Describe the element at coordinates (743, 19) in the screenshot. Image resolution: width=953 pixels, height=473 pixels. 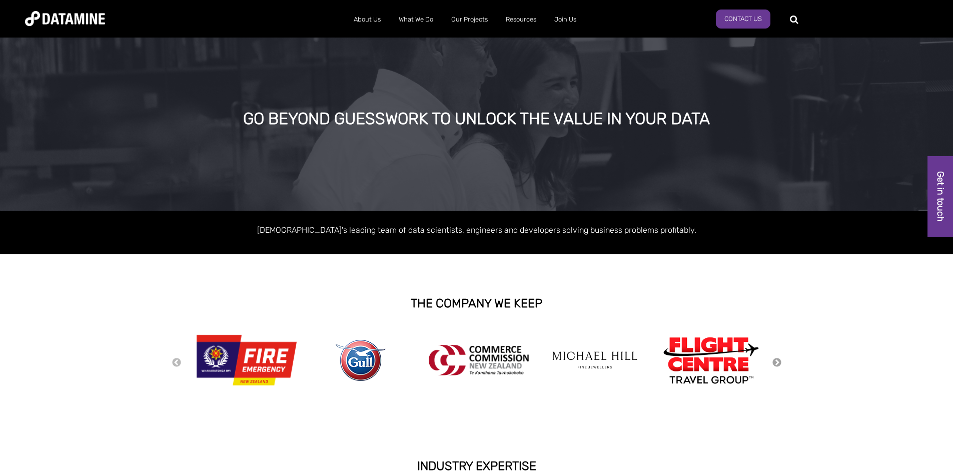
I see `a: Contact Us` at that location.